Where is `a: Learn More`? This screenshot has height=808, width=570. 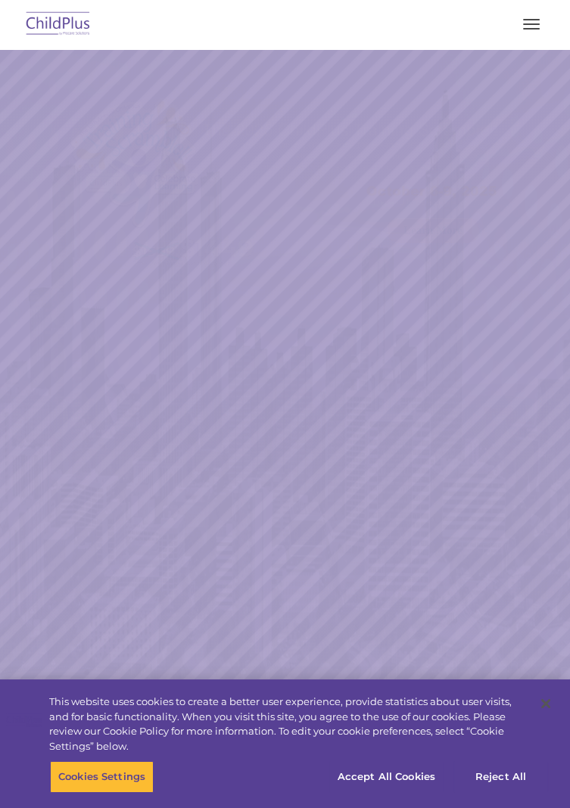 a: Learn More is located at coordinates (433, 230).